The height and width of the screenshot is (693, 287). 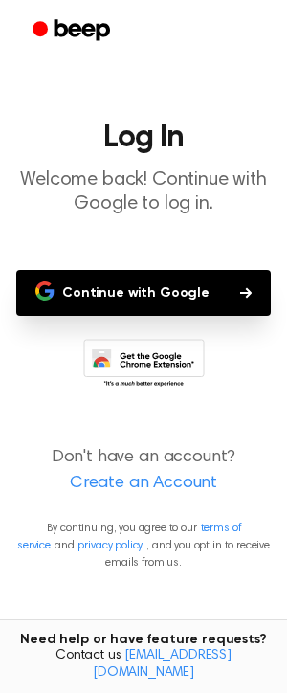 What do you see at coordinates (144, 546) in the screenshot?
I see `p: By continuing, you agree to our and , and you opt in to receive emails from us.` at bounding box center [144, 546].